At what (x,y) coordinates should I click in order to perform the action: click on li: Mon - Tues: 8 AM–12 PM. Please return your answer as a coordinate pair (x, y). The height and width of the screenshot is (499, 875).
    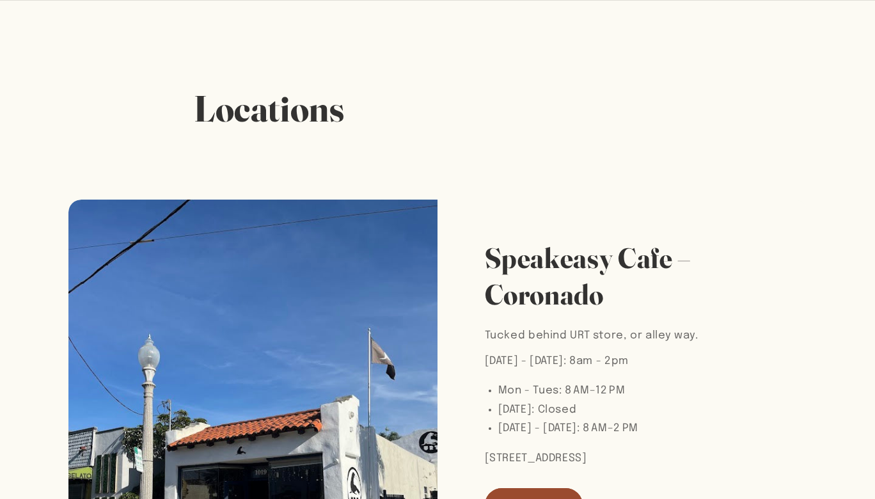
    Looking at the image, I should click on (598, 391).